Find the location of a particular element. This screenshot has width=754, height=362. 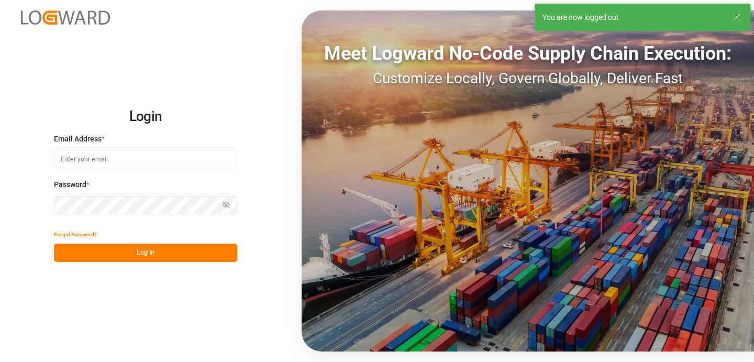

div: Meet Logward No-Code Supply Chain Execution: is located at coordinates (528, 53).